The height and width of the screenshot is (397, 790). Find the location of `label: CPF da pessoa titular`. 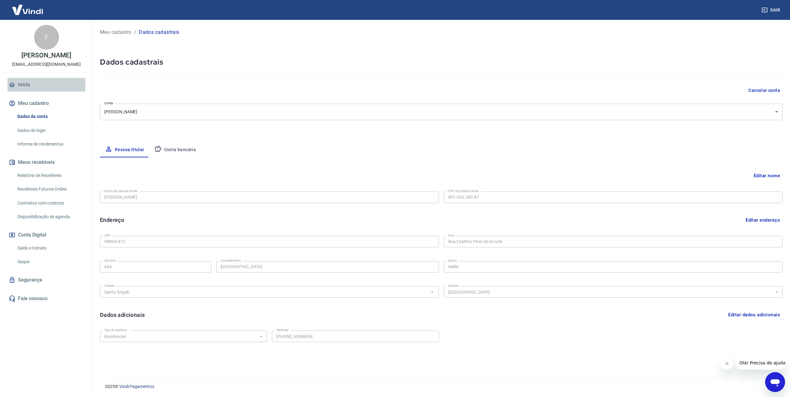

label: CPF da pessoa titular is located at coordinates (464, 191).